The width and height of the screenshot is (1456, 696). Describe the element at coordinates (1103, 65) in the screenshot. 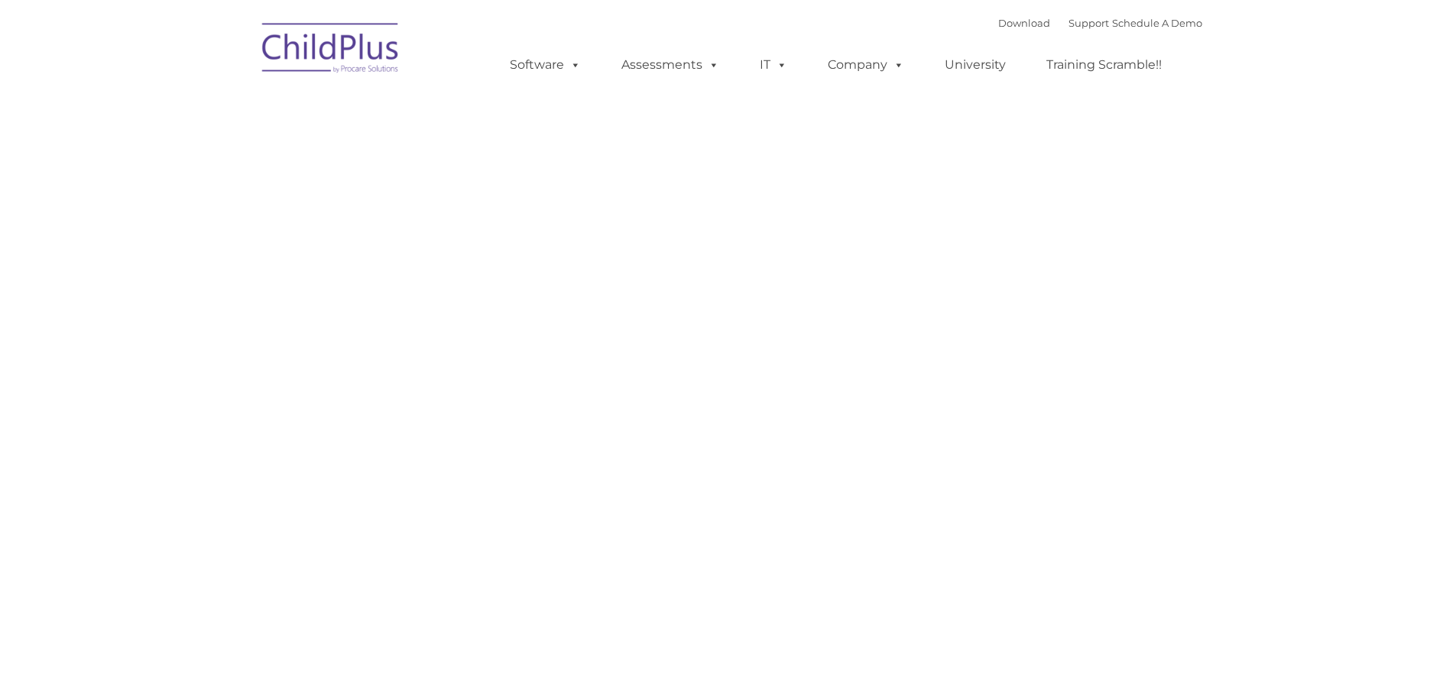

I see `a: Training Scramble!!` at that location.